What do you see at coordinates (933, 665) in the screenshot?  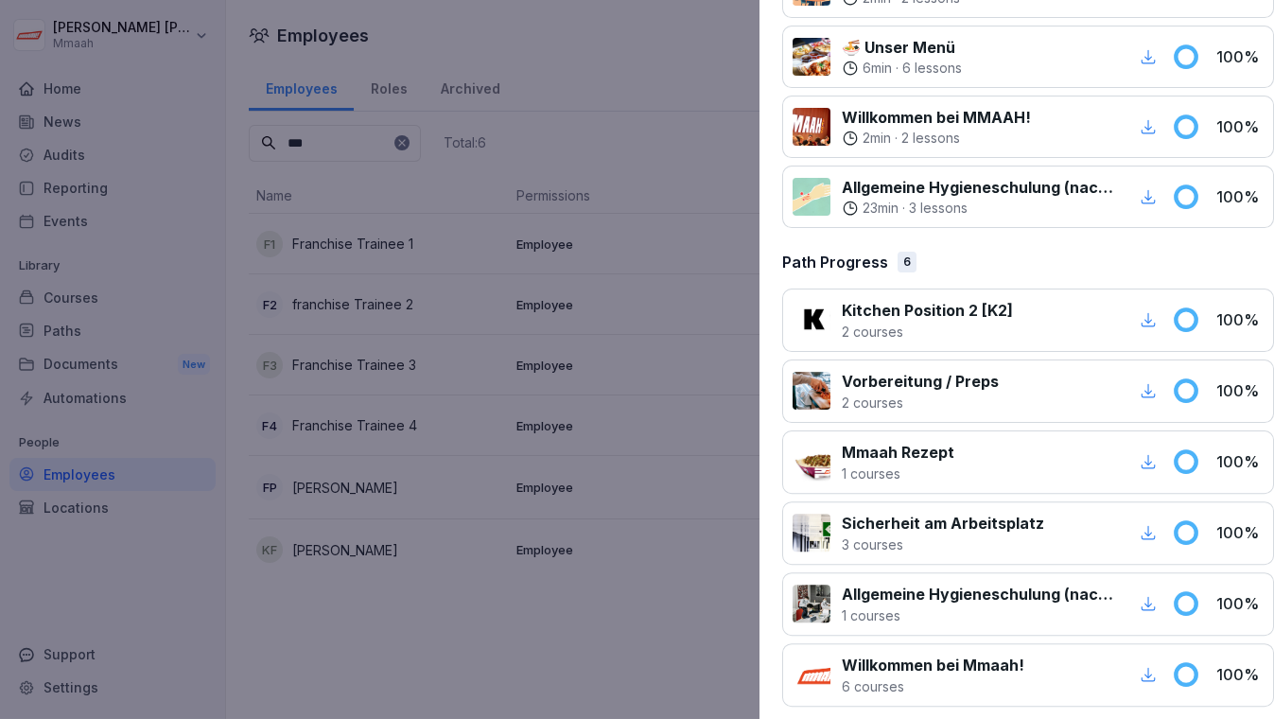 I see `p: Willkommen bei Mmaah!` at bounding box center [933, 665].